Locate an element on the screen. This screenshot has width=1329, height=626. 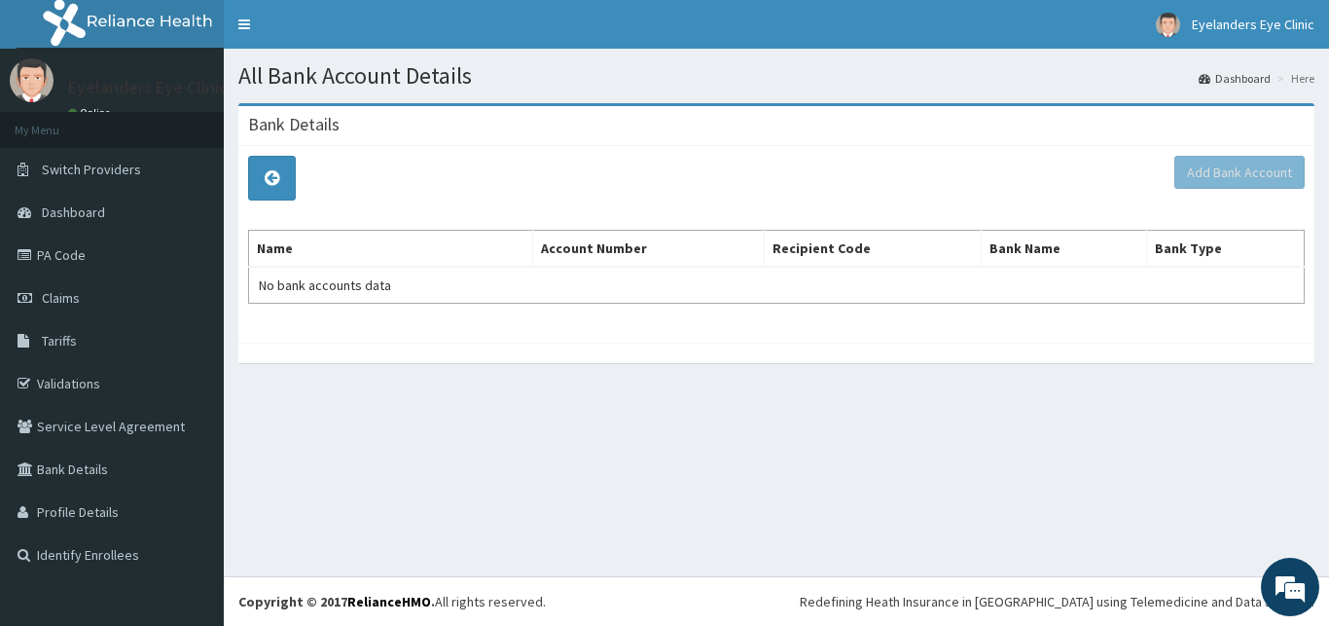
span: Eyelanders Eye Clinic is located at coordinates (1253, 24).